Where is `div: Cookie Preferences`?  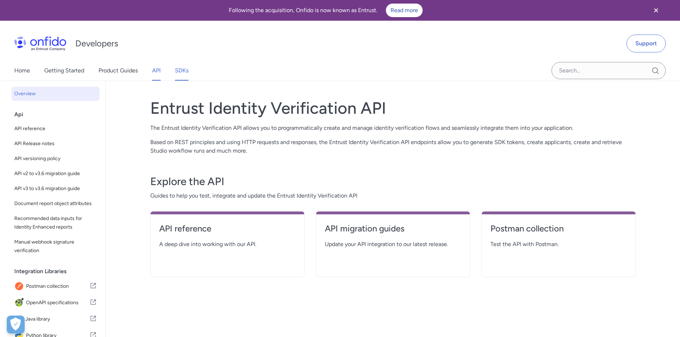
div: Cookie Preferences is located at coordinates (16, 325).